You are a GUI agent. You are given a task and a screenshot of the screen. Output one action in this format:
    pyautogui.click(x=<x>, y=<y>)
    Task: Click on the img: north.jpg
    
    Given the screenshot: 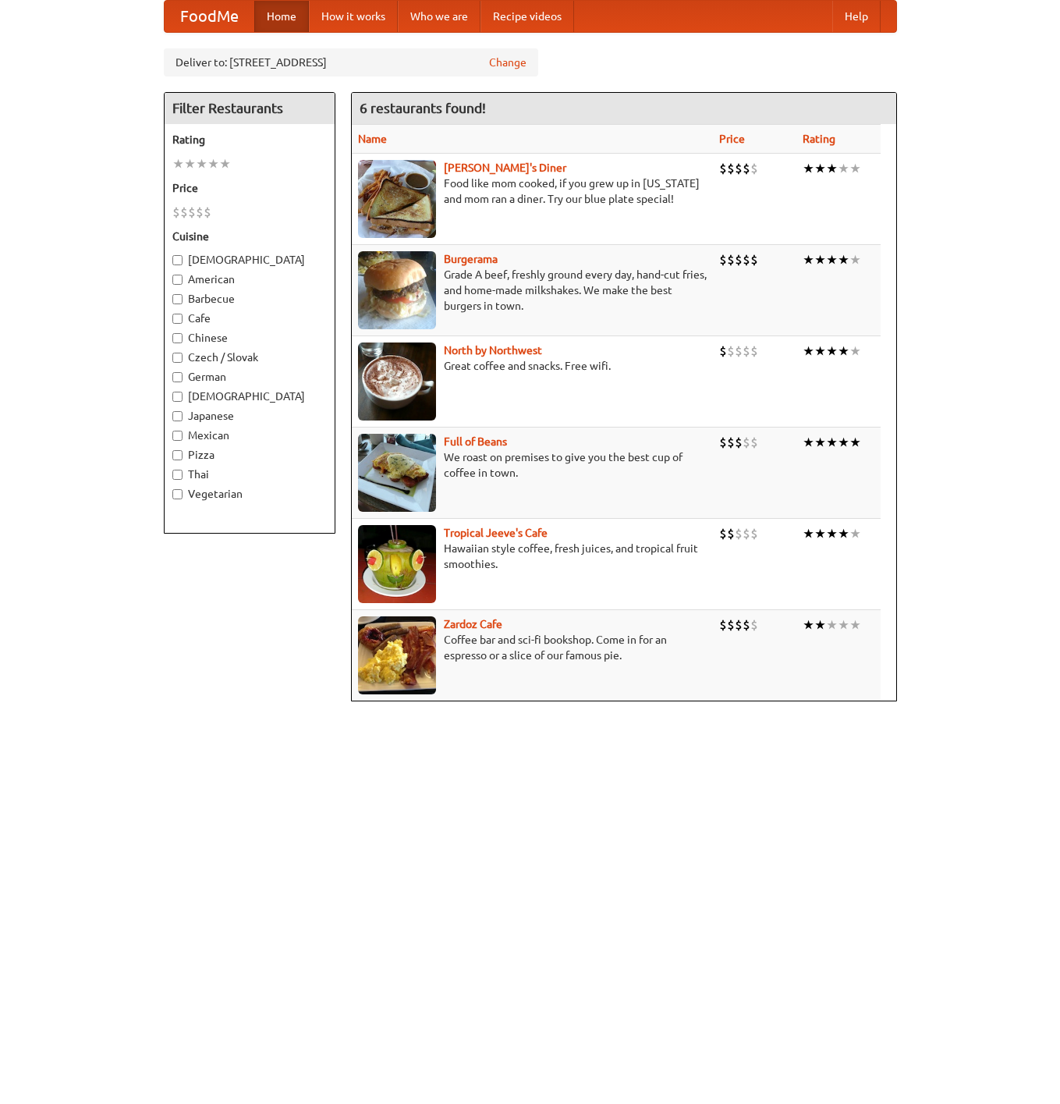 What is the action you would take?
    pyautogui.click(x=397, y=382)
    